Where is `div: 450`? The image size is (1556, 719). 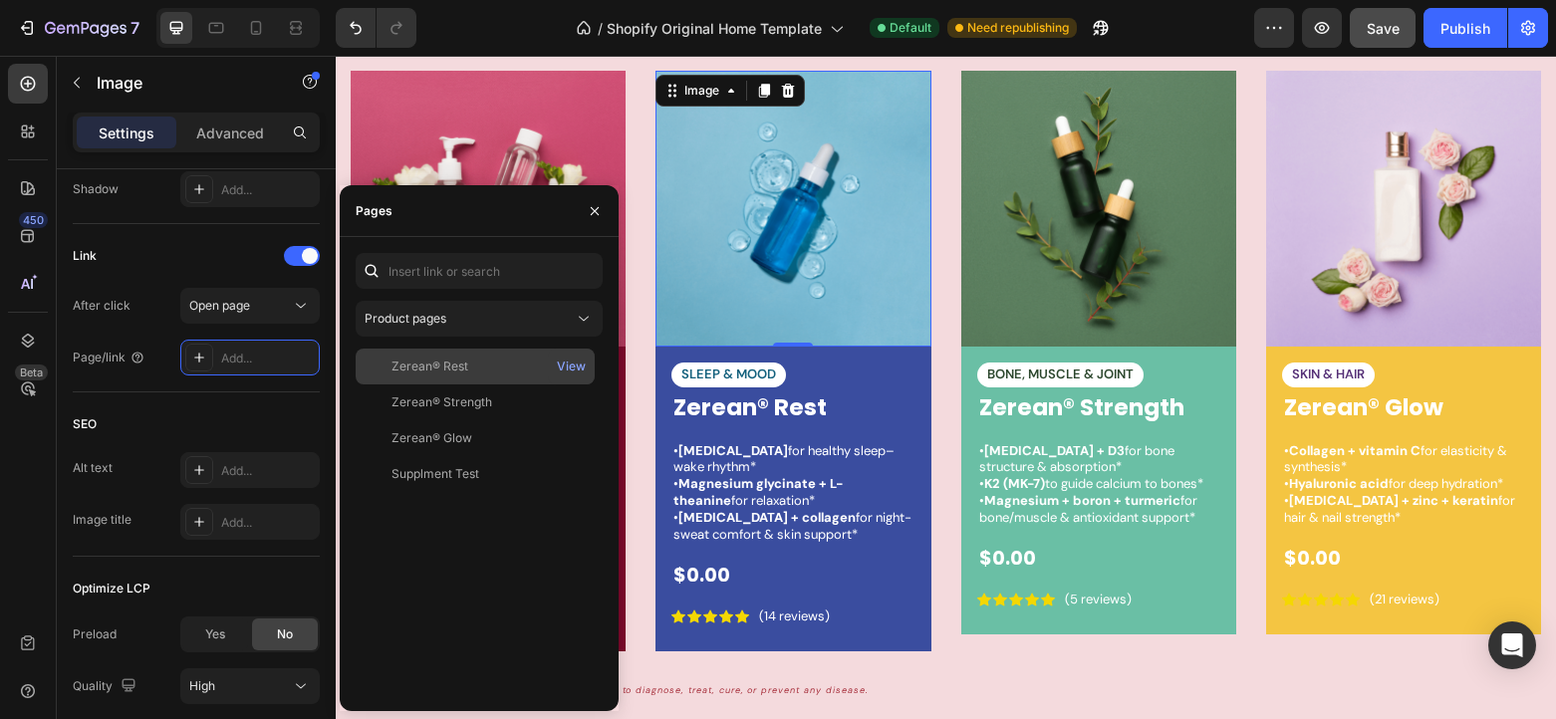
div: 450 is located at coordinates (33, 220).